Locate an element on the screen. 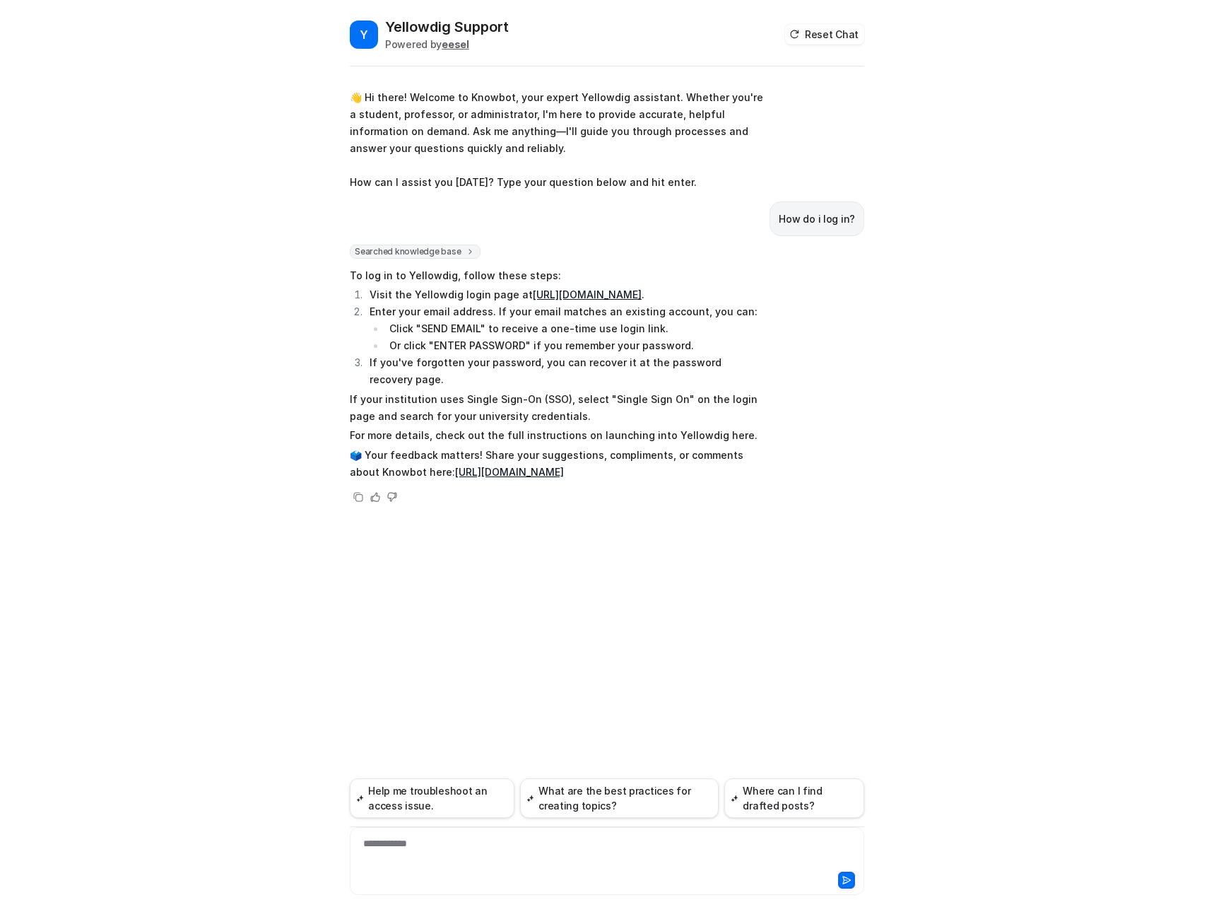 The height and width of the screenshot is (912, 1214). p: To log in to Yellowdig, follow these steps: is located at coordinates (556, 276).